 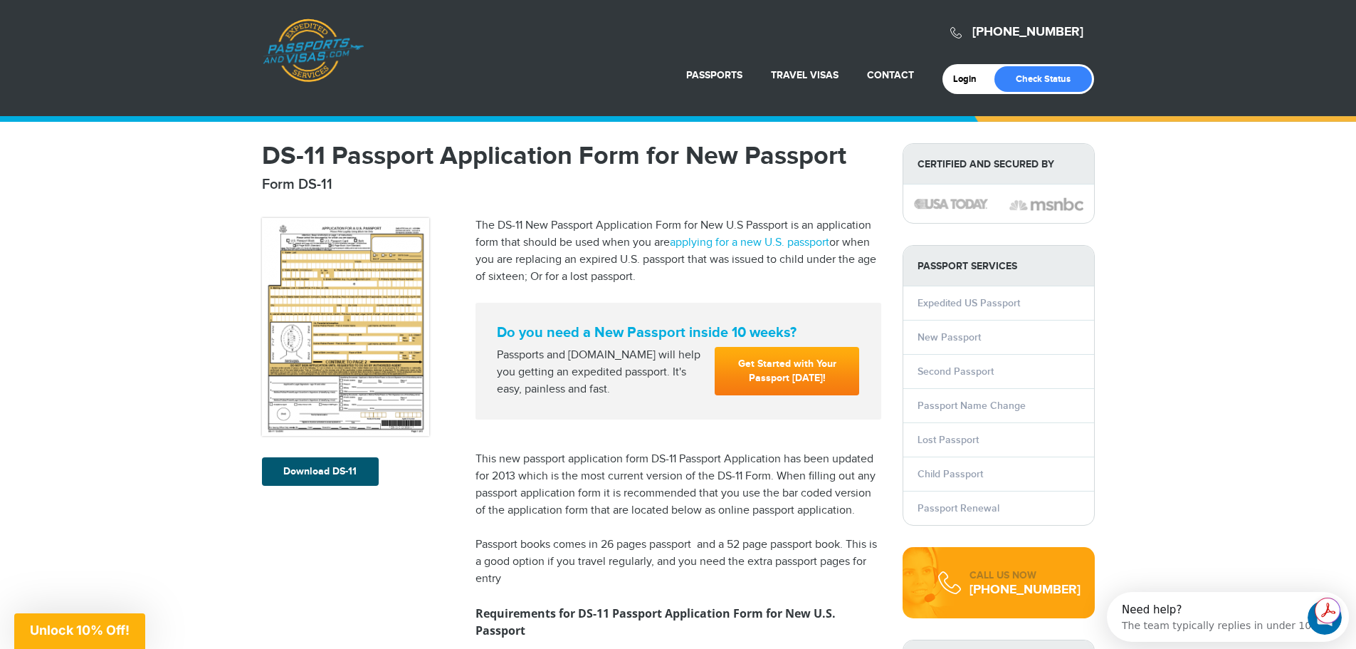 I want to click on strong: PASSPORT SERVICES, so click(x=999, y=266).